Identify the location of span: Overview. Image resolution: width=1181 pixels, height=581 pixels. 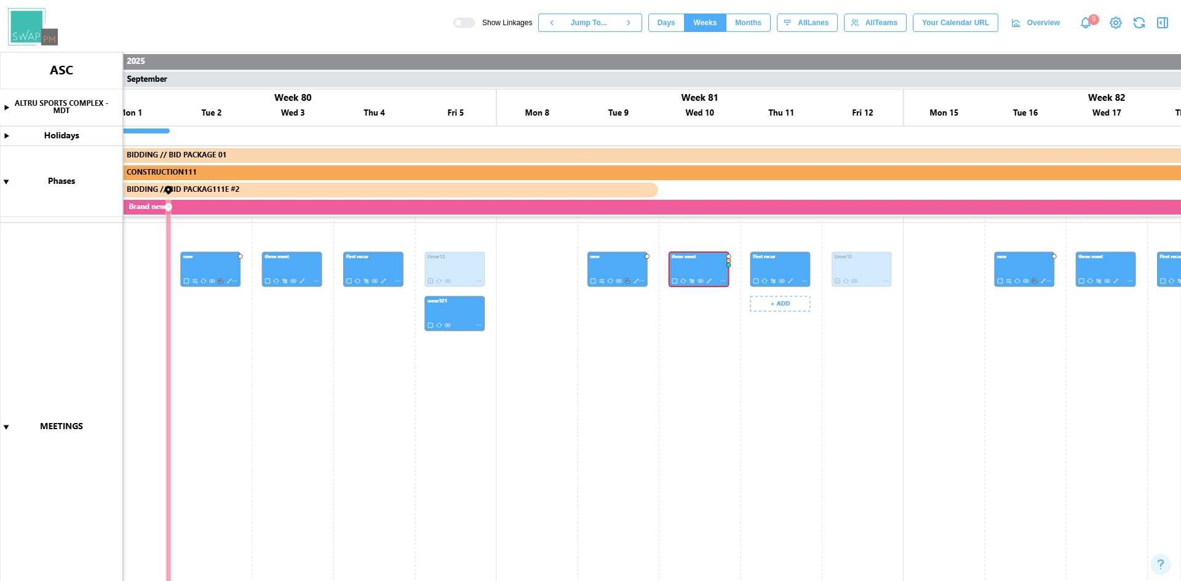
(1043, 23).